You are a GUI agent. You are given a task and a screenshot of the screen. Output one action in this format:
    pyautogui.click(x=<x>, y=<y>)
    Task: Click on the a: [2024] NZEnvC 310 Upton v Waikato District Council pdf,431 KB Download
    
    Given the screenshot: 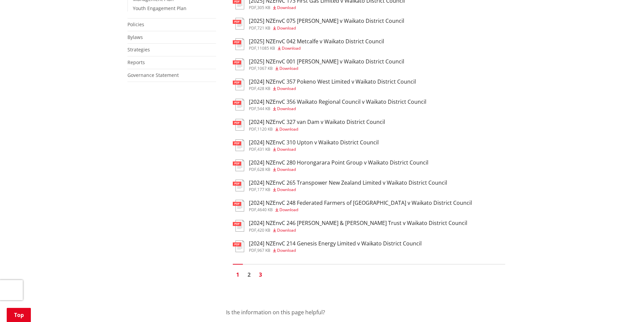 What is the action you would take?
    pyautogui.click(x=305, y=145)
    